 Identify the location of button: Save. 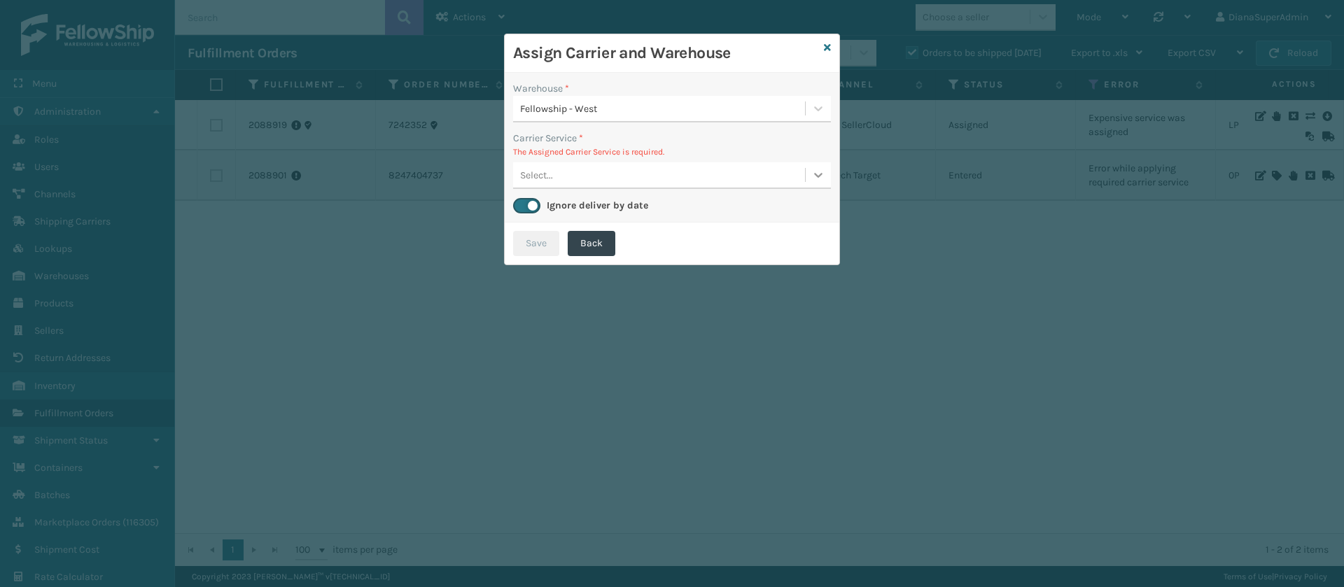
(536, 244).